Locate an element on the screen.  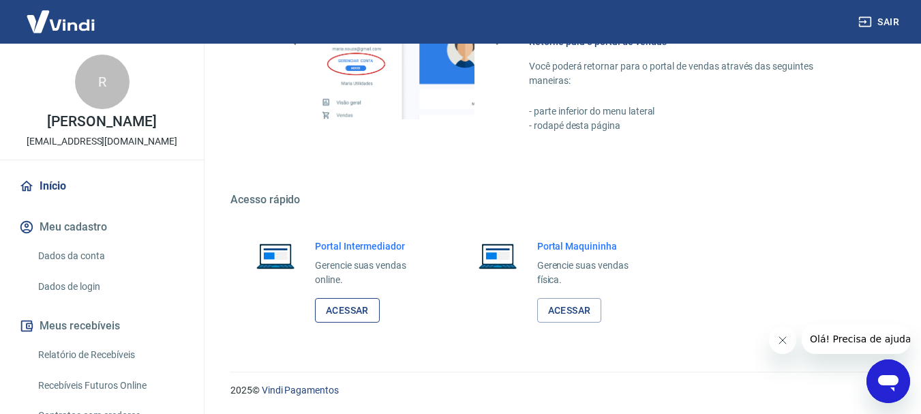
p: Gerencie suas vendas física. is located at coordinates (594, 273).